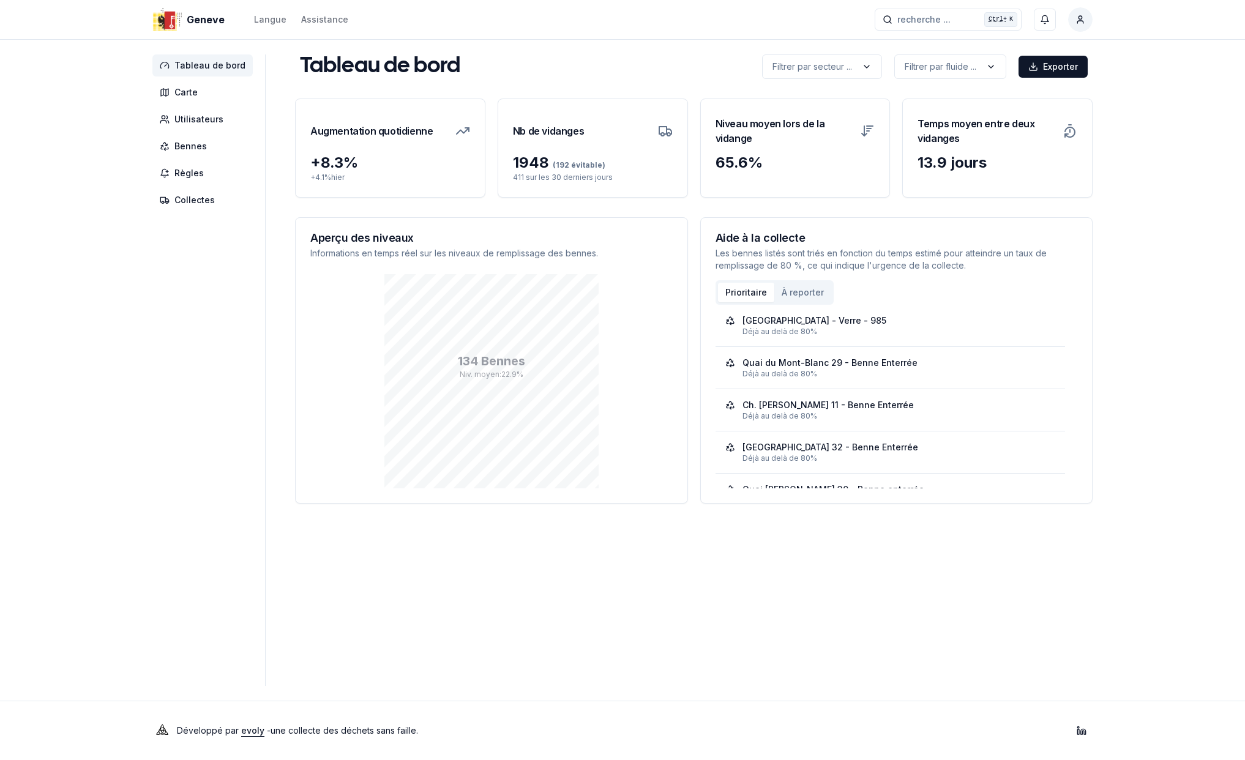 Image resolution: width=1245 pixels, height=760 pixels. What do you see at coordinates (195, 200) in the screenshot?
I see `span: Collectes` at bounding box center [195, 200].